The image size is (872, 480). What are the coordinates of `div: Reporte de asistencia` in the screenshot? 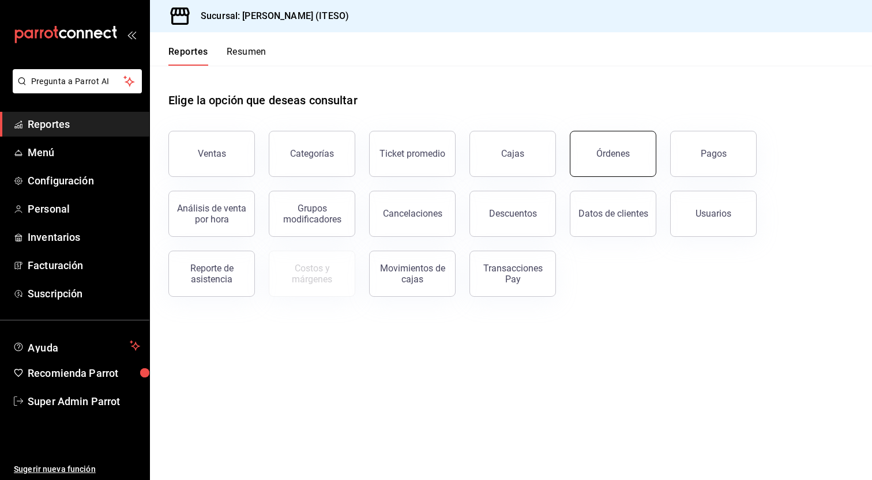 It's located at (212, 274).